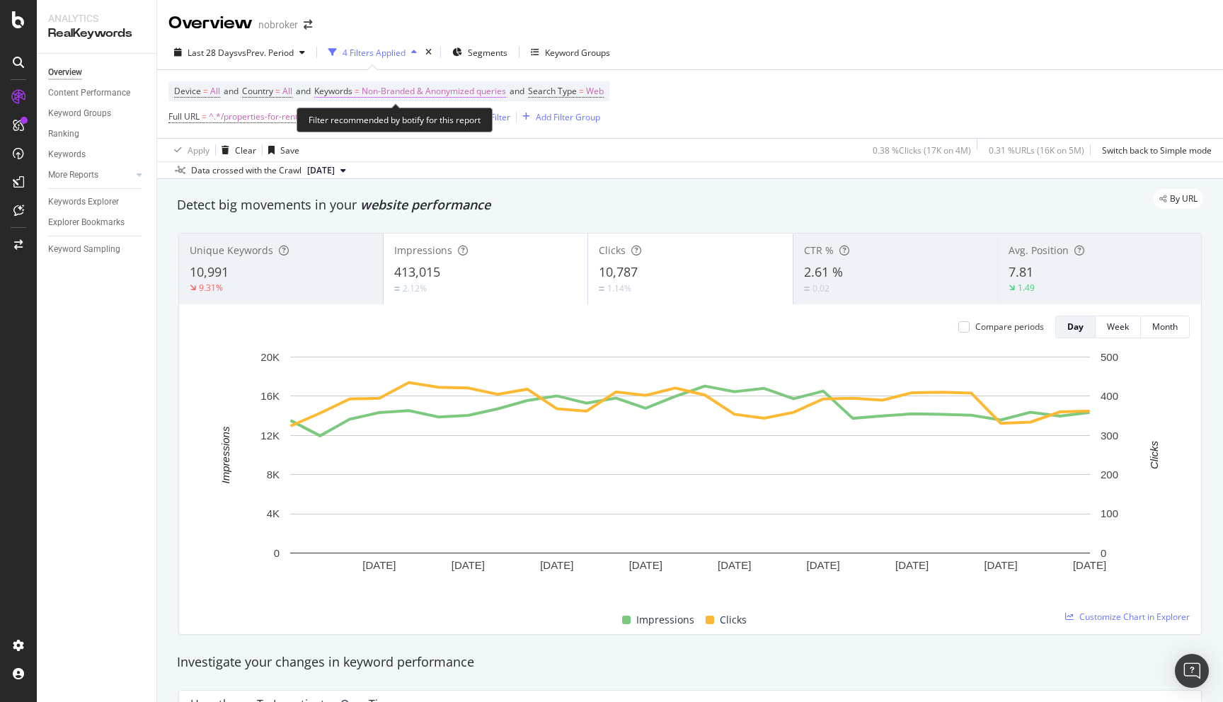 This screenshot has height=702, width=1223. What do you see at coordinates (270, 435) in the screenshot?
I see `text: 12K` at bounding box center [270, 435].